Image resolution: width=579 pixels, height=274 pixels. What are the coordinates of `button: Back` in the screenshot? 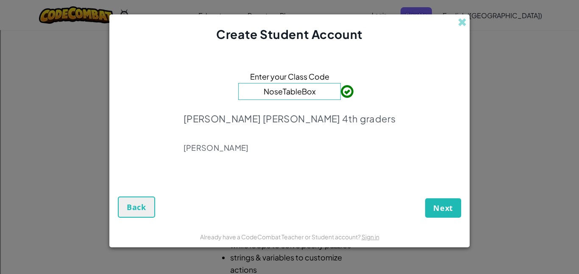 It's located at (136, 207).